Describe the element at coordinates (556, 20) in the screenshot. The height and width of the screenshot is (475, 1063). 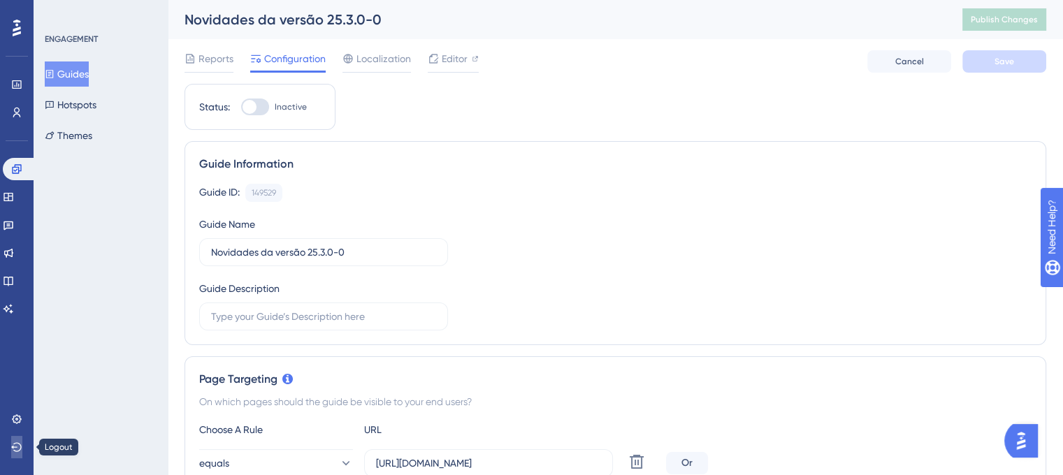
I see `div: Novidades da versão 25.3.0-0` at that location.